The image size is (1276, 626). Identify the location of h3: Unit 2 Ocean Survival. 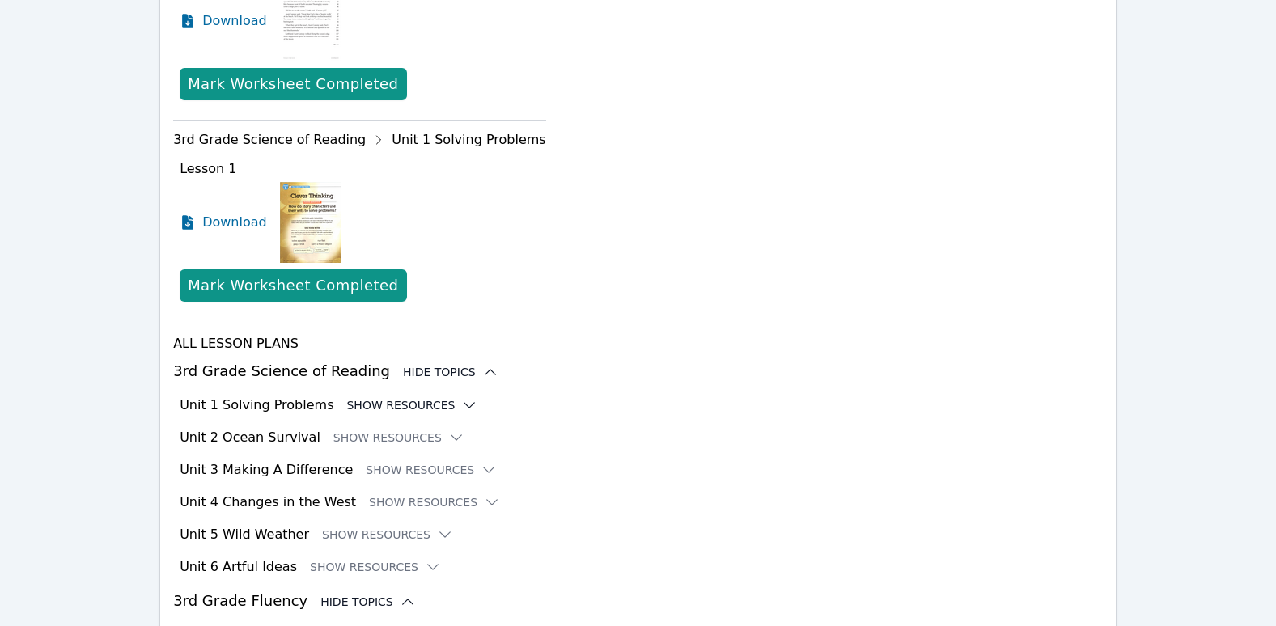
(250, 438).